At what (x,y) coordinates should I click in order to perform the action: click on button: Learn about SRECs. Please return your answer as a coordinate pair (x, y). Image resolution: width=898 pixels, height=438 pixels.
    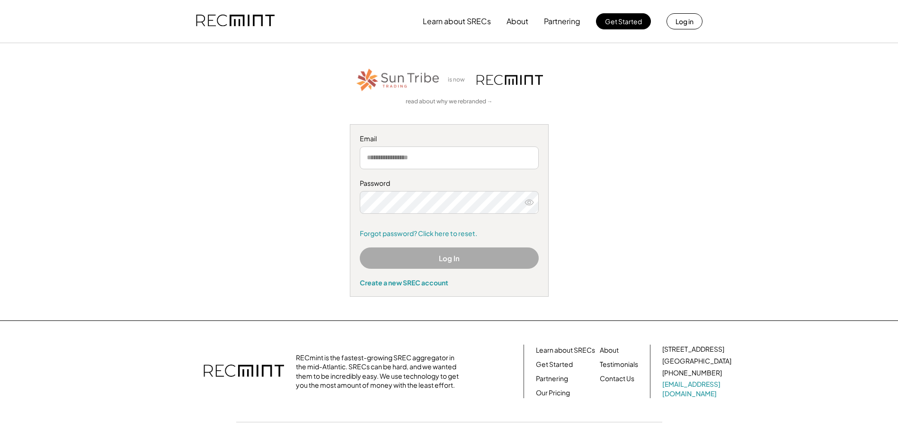
    Looking at the image, I should click on (457, 21).